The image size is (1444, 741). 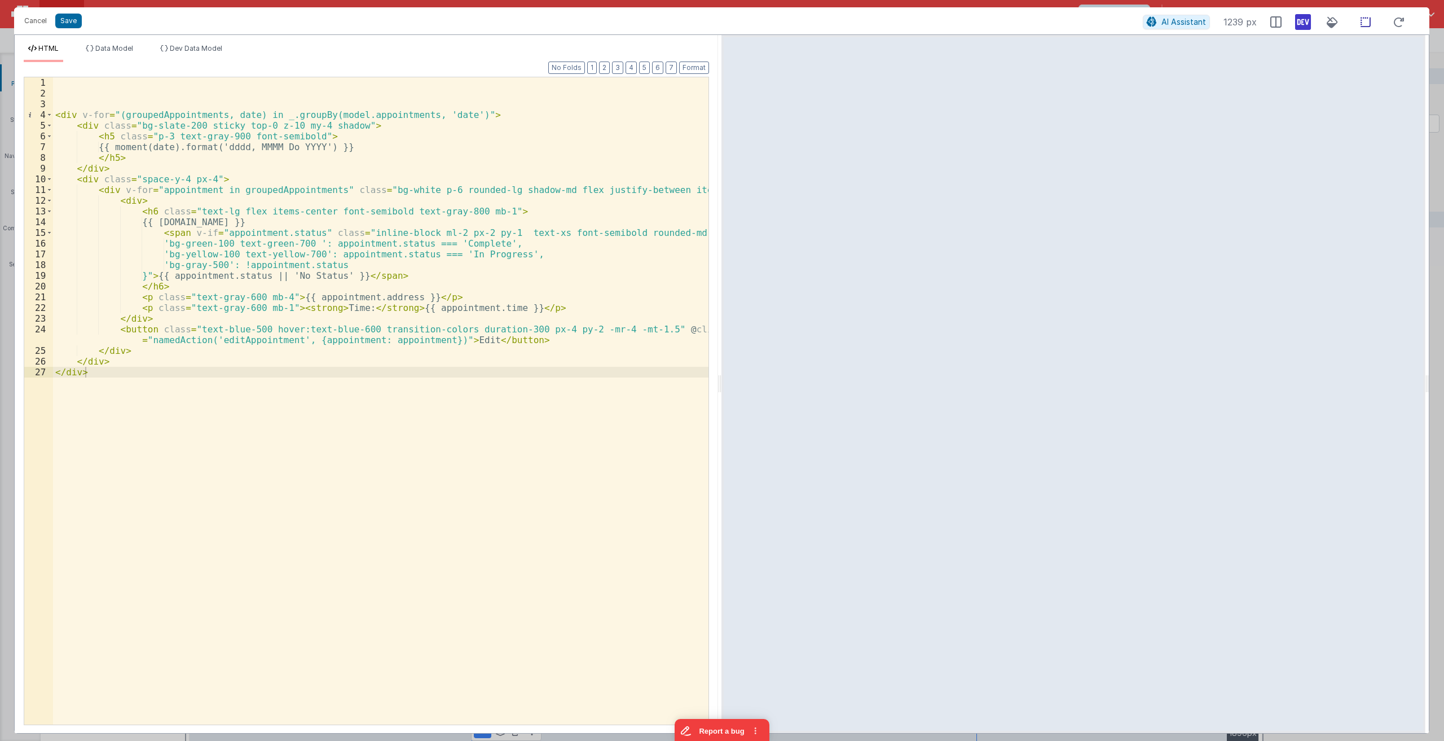 What do you see at coordinates (38, 318) in the screenshot?
I see `div: 23` at bounding box center [38, 318].